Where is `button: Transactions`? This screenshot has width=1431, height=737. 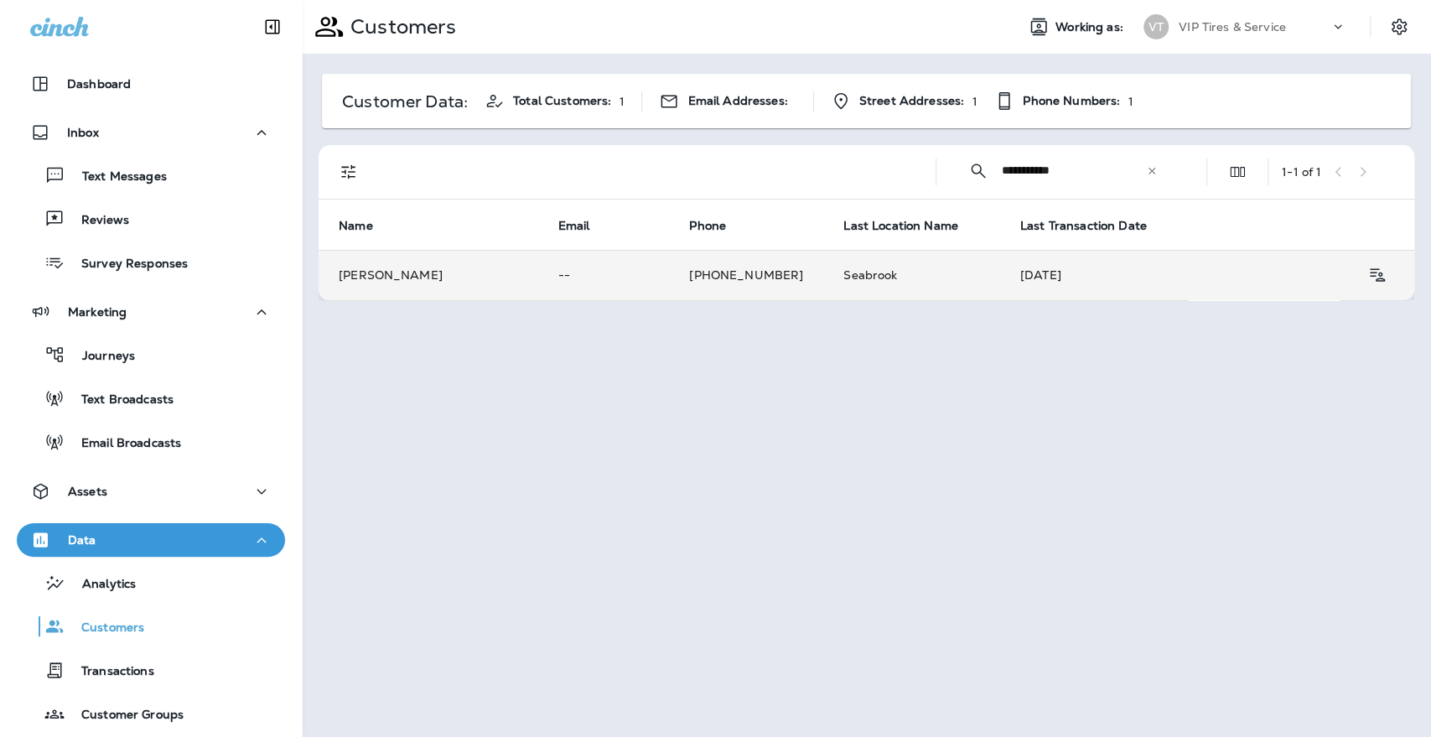
button: Transactions is located at coordinates (151, 670).